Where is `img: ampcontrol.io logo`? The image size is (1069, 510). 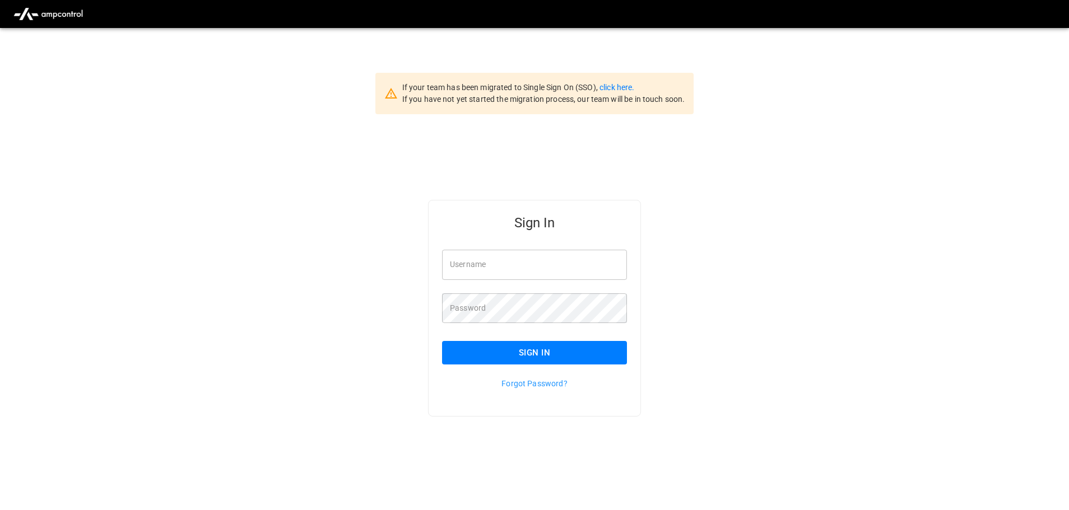
img: ampcontrol.io logo is located at coordinates (48, 14).